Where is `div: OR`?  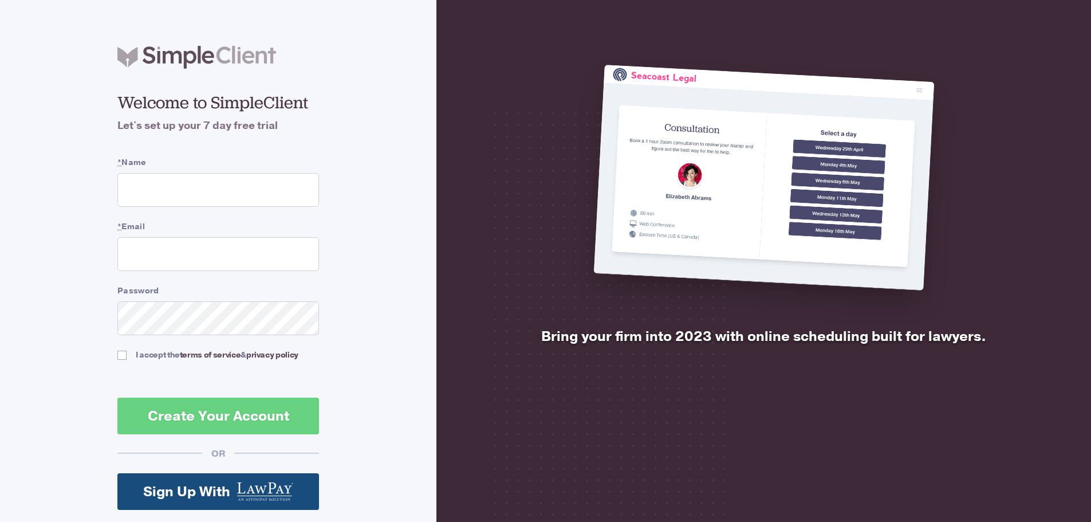
div: OR is located at coordinates (218, 453).